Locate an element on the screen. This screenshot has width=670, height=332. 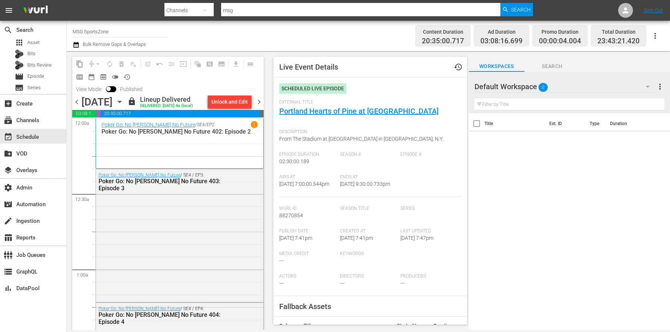
th: Duration is located at coordinates (628, 124).